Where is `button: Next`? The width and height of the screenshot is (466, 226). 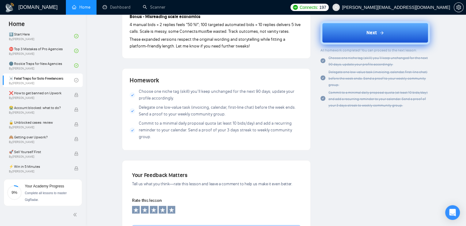
button: Next is located at coordinates (375, 33).